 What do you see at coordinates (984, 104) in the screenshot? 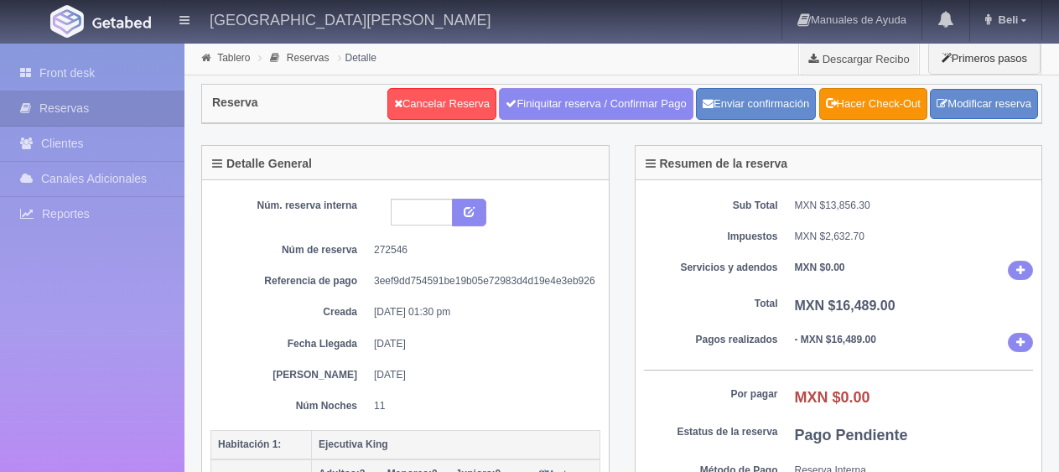
I see `a: Modificar reserva` at bounding box center [984, 104].